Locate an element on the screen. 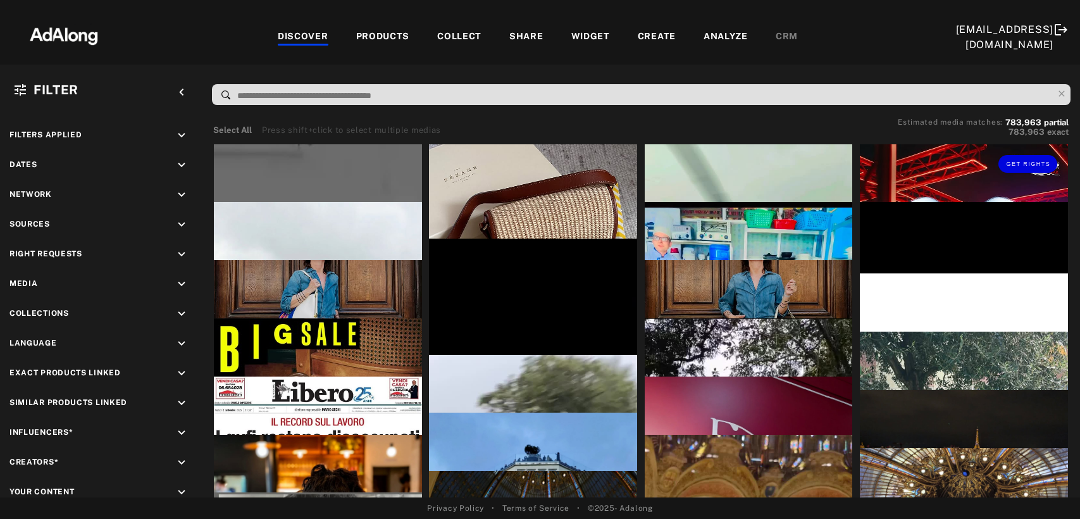  span: Sources is located at coordinates (30, 224).